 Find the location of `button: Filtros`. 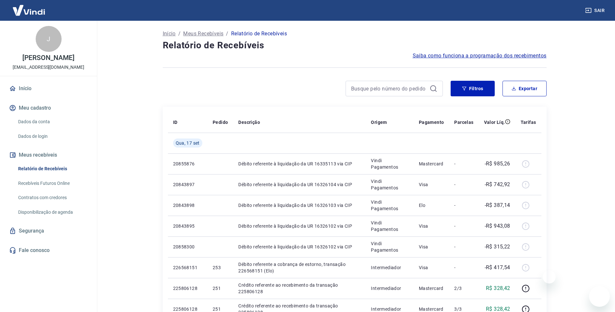

button: Filtros is located at coordinates (472, 88).